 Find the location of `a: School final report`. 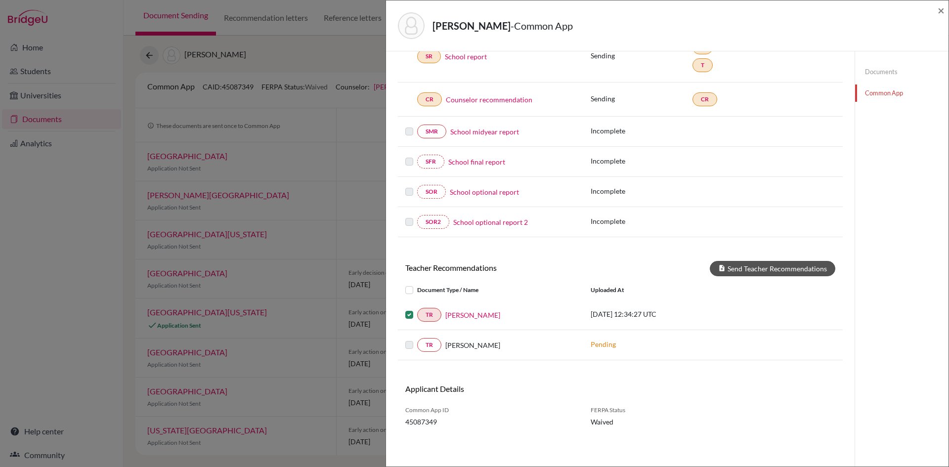

a: School final report is located at coordinates (477, 162).